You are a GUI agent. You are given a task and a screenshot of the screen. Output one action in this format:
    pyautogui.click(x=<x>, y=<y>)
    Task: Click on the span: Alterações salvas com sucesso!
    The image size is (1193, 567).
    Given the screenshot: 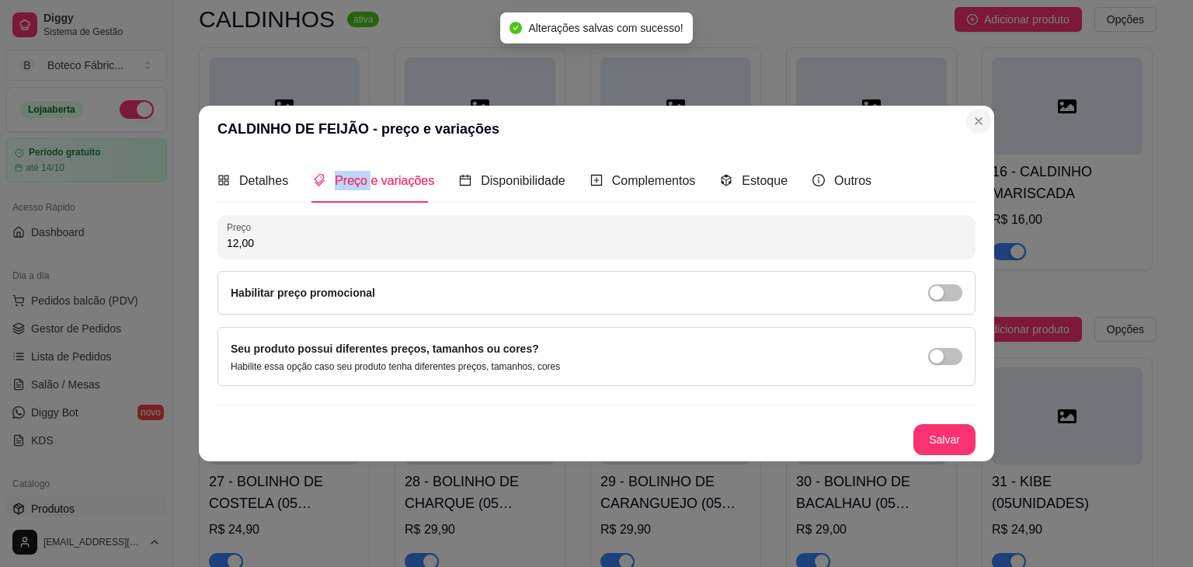 What is the action you would take?
    pyautogui.click(x=605, y=28)
    